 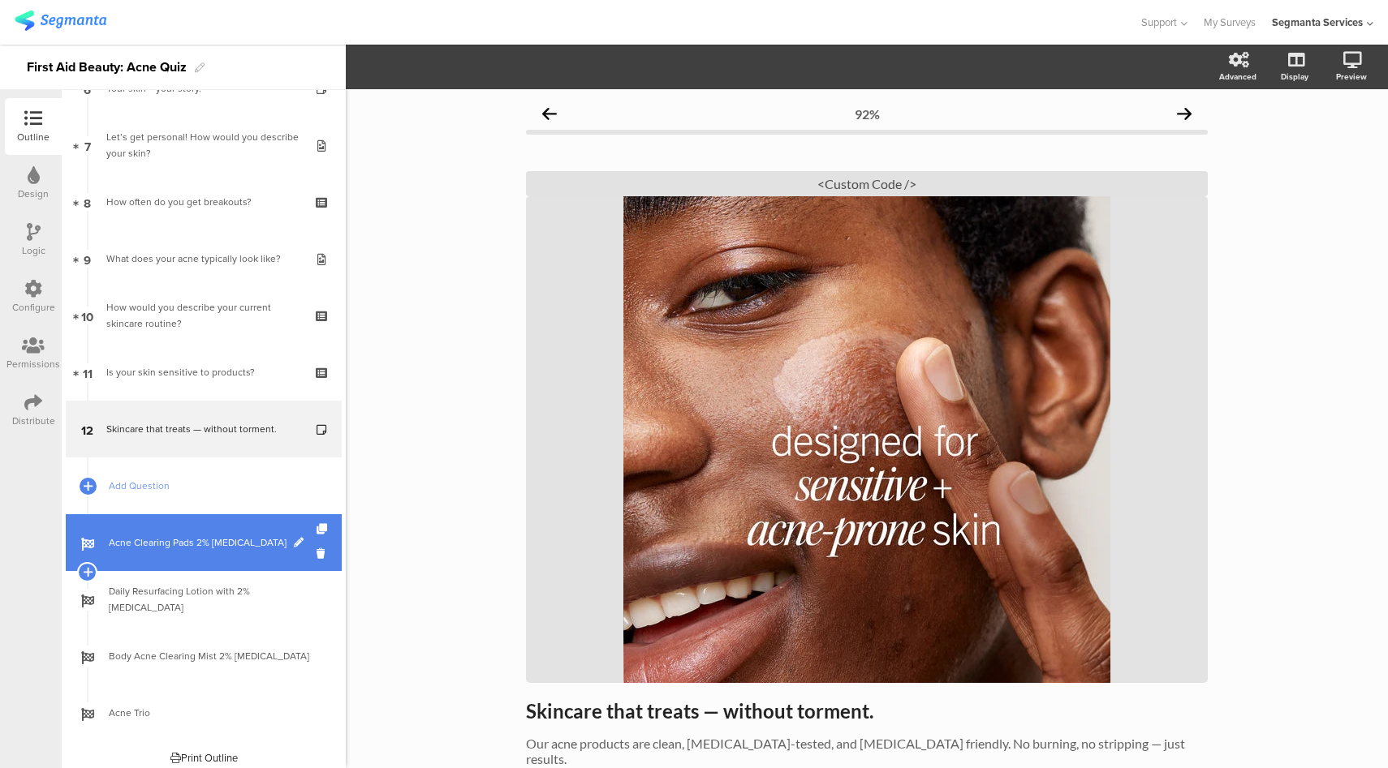 I want to click on div: What does your acne typically look like?, so click(x=203, y=259).